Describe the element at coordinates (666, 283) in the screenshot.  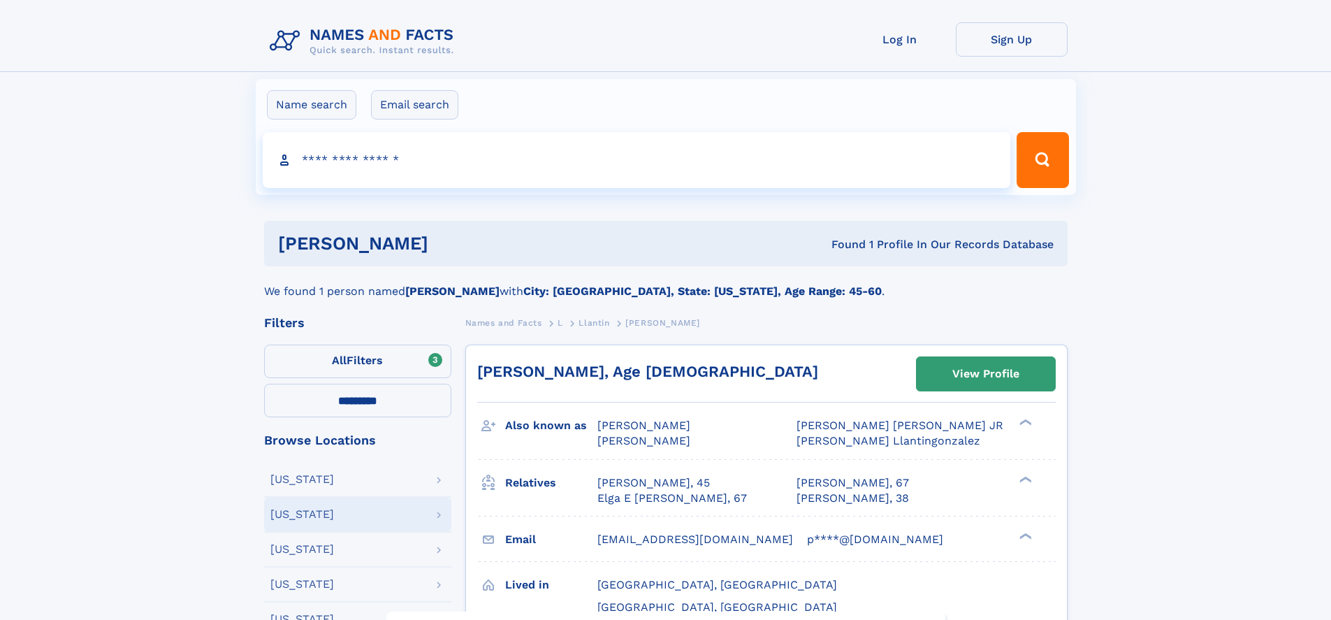
I see `div: We found 1 person named with .` at that location.